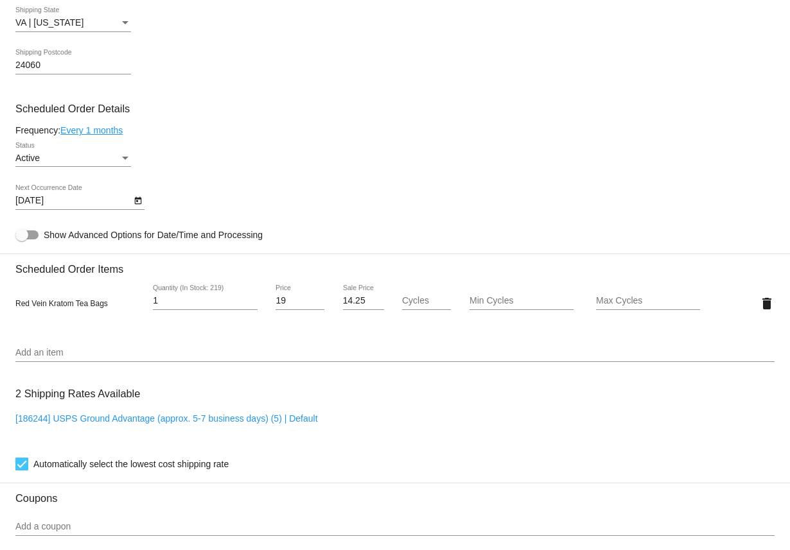  I want to click on input: Add a coupon, so click(395, 527).